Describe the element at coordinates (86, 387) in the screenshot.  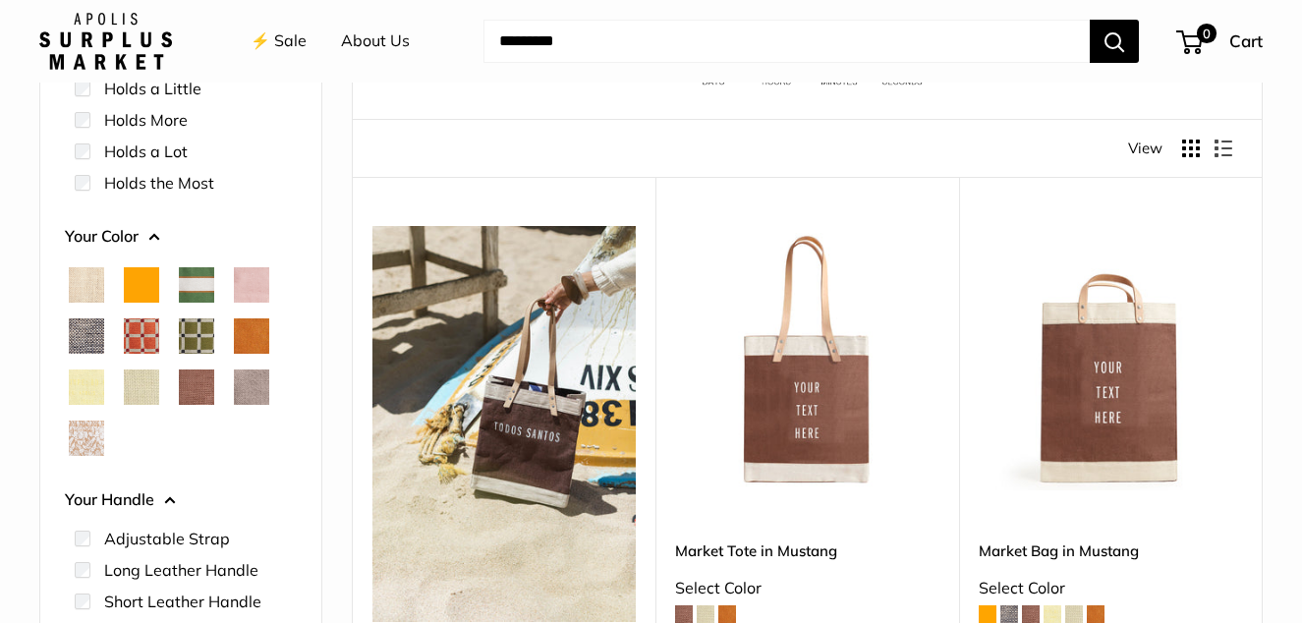
I see `button: Daisy` at that location.